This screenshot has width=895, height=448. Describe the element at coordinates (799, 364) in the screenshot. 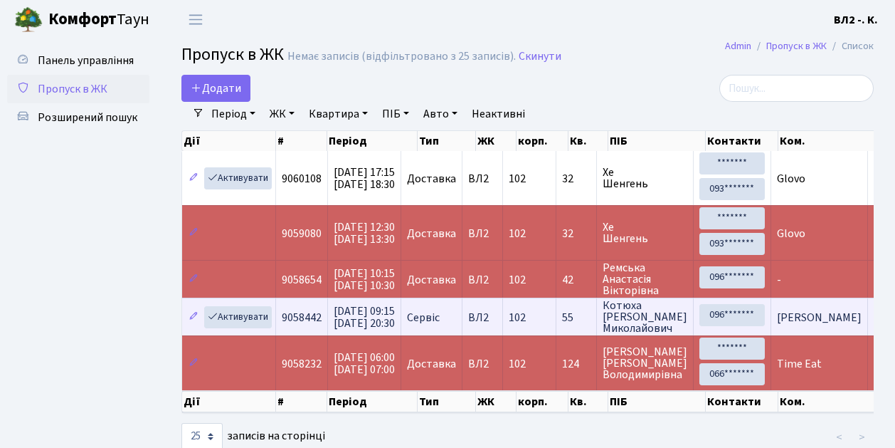

I see `span: Time Eat` at that location.